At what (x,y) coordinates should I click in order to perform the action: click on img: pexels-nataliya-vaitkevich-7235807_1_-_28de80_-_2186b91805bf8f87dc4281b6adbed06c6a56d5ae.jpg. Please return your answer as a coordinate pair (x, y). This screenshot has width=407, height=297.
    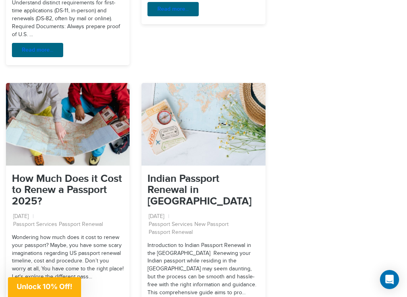
    Looking at the image, I should click on (203, 124).